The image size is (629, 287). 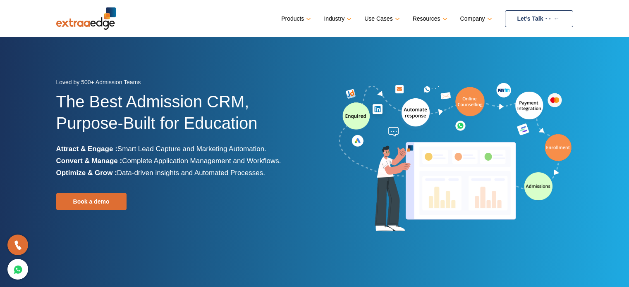 I want to click on b: Optimize & Grow :, so click(x=86, y=173).